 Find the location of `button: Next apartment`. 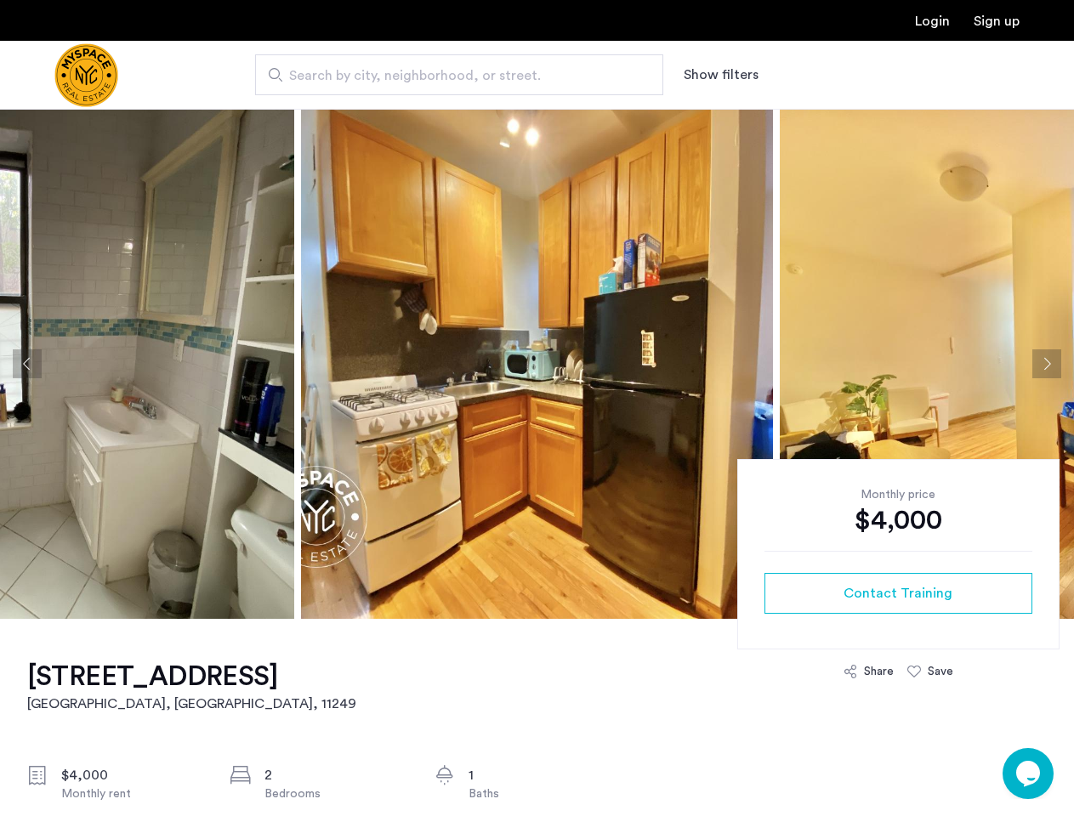

button: Next apartment is located at coordinates (1047, 364).